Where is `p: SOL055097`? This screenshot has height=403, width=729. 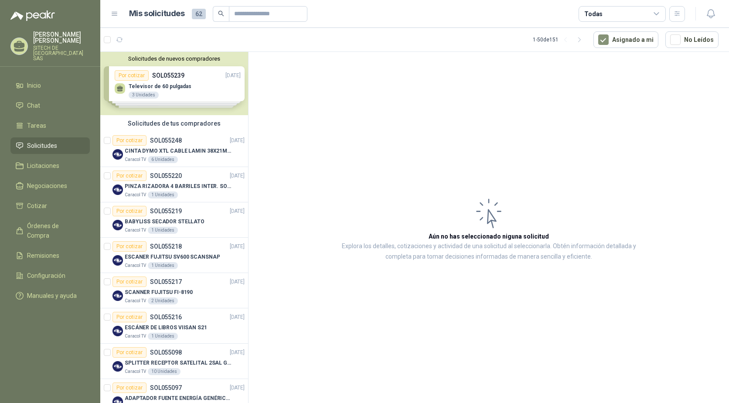
p: SOL055097 is located at coordinates (166, 388).